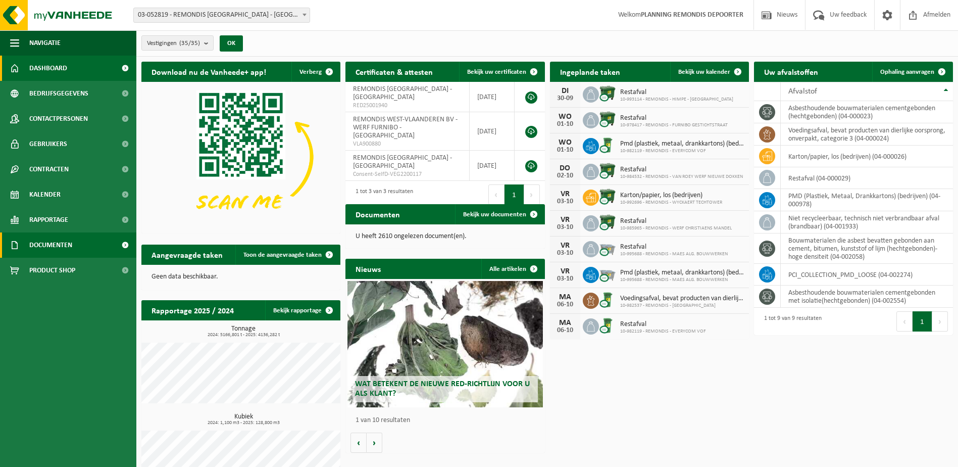 This screenshot has width=958, height=467. What do you see at coordinates (407, 106) in the screenshot?
I see `span: RED25001940` at bounding box center [407, 106].